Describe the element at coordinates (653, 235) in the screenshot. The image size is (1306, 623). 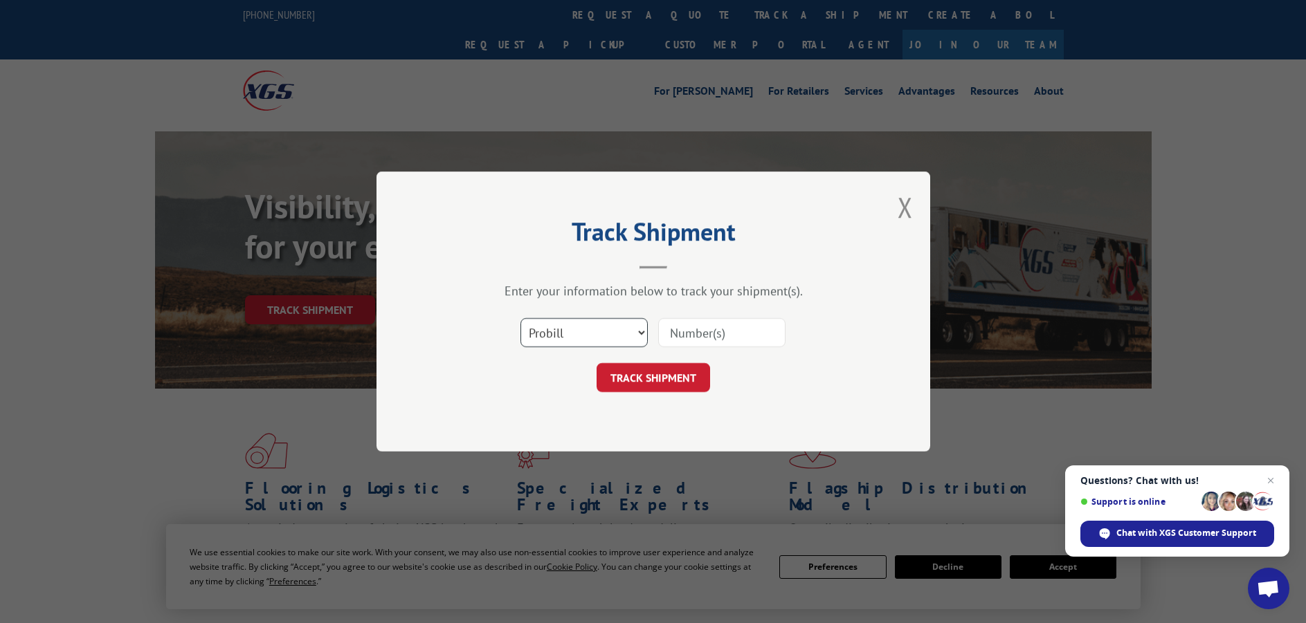
I see `h2: Track Shipment` at that location.